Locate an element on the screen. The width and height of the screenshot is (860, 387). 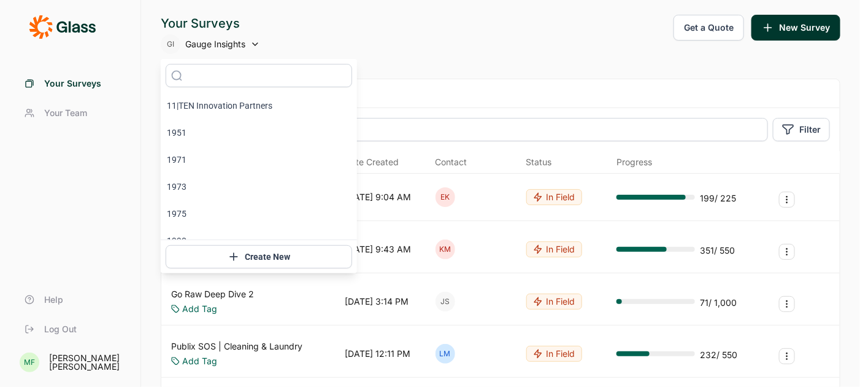
div: Your Surveys is located at coordinates (210, 23).